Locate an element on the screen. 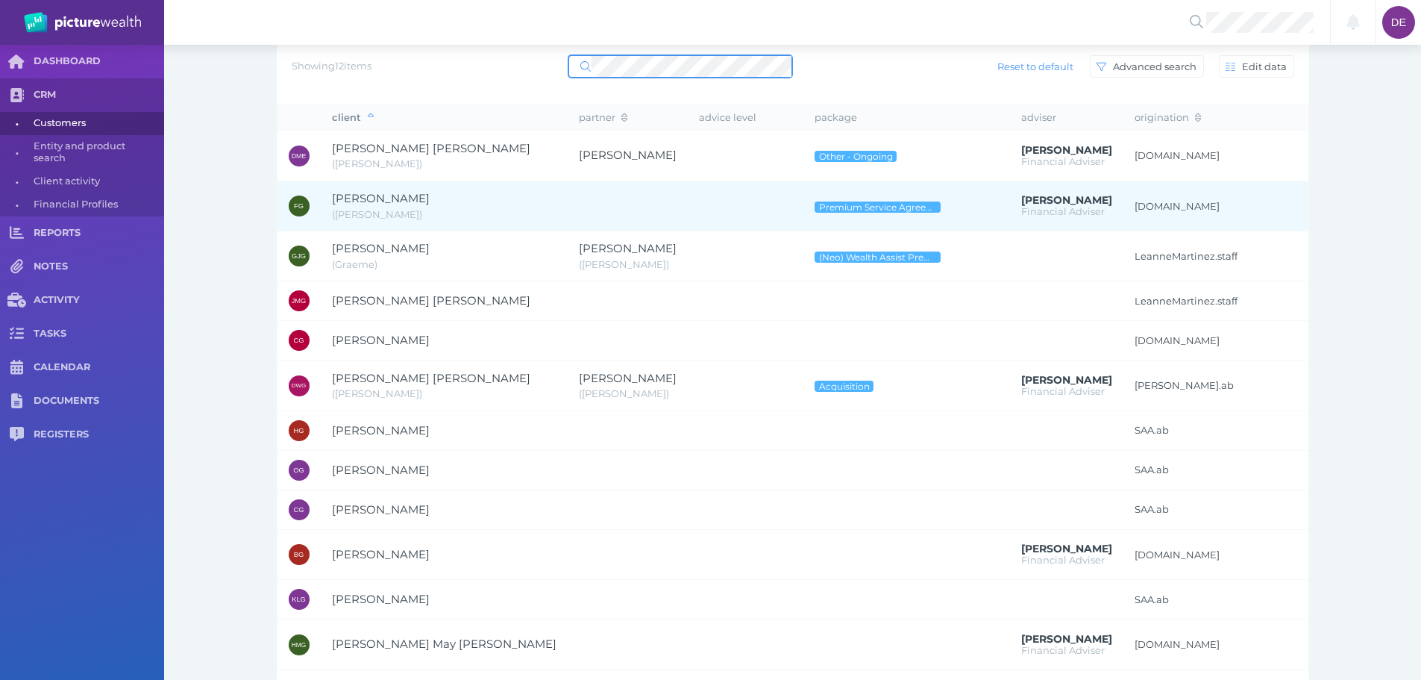 The height and width of the screenshot is (680, 1421). span: Entity and product search is located at coordinates (96, 152).